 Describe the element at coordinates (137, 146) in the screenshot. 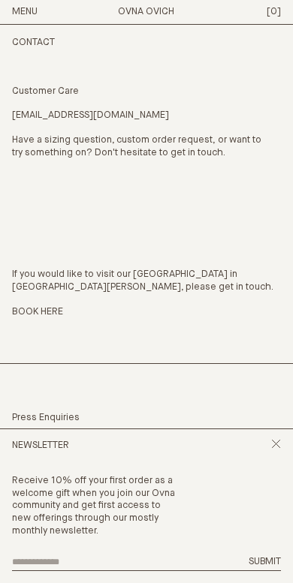

I see `span: Have a sizing question, custom order request, or want to try something on? Don't hesitate to get ...` at that location.